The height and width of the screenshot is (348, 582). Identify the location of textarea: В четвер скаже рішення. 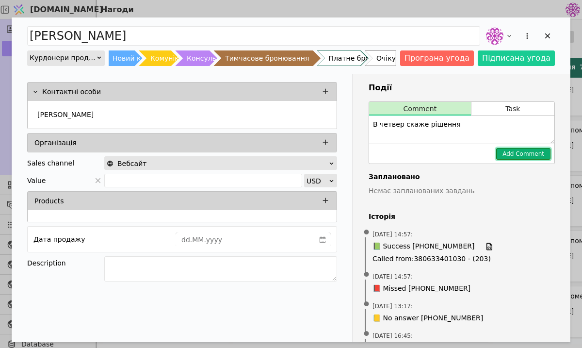
(462, 129).